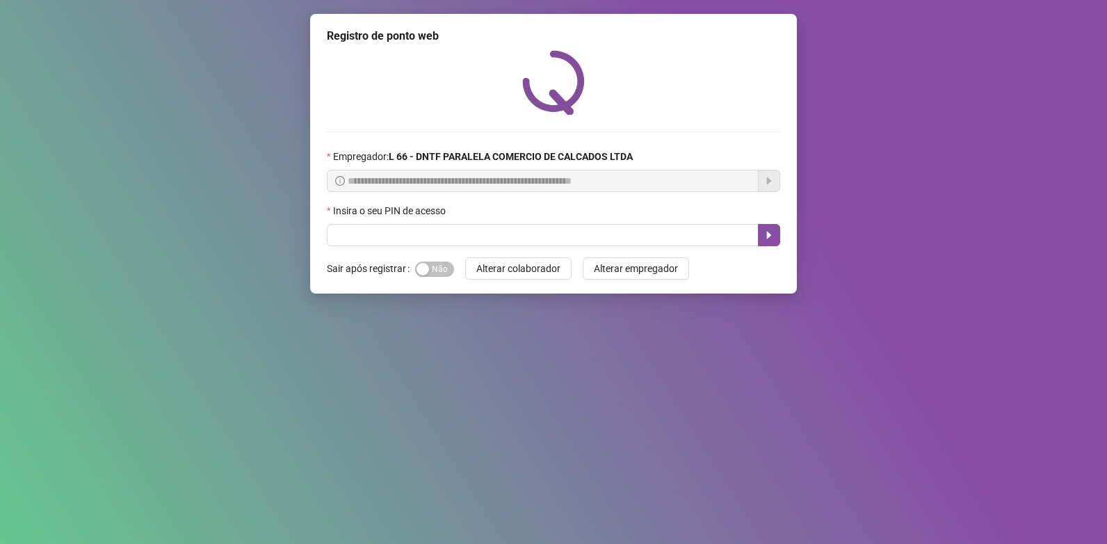 Image resolution: width=1107 pixels, height=544 pixels. I want to click on span: caret-right, so click(769, 235).